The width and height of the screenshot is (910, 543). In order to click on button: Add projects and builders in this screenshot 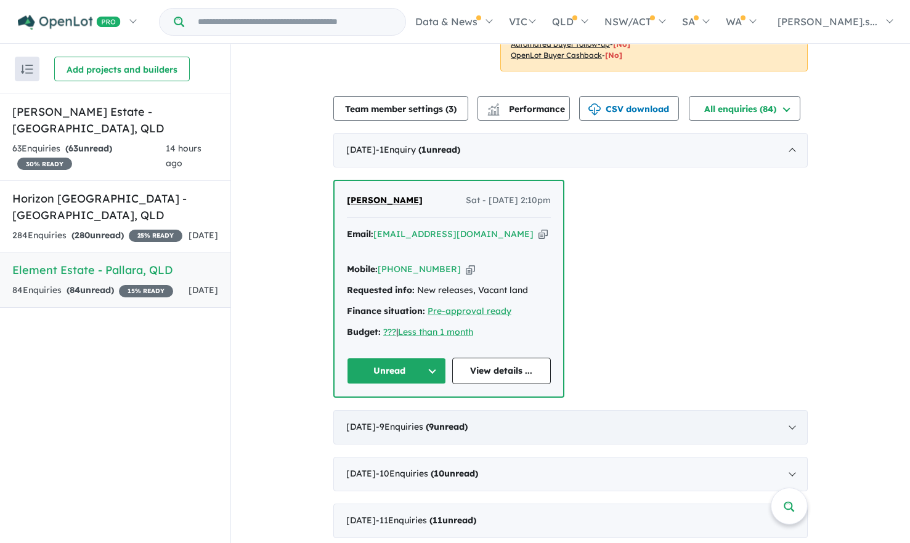, I will do `click(122, 69)`.